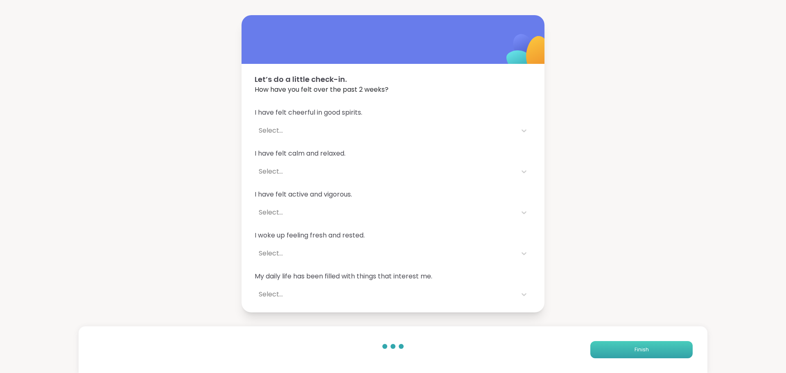  Describe the element at coordinates (393, 194) in the screenshot. I see `span: I have felt active and vigorous.` at that location.